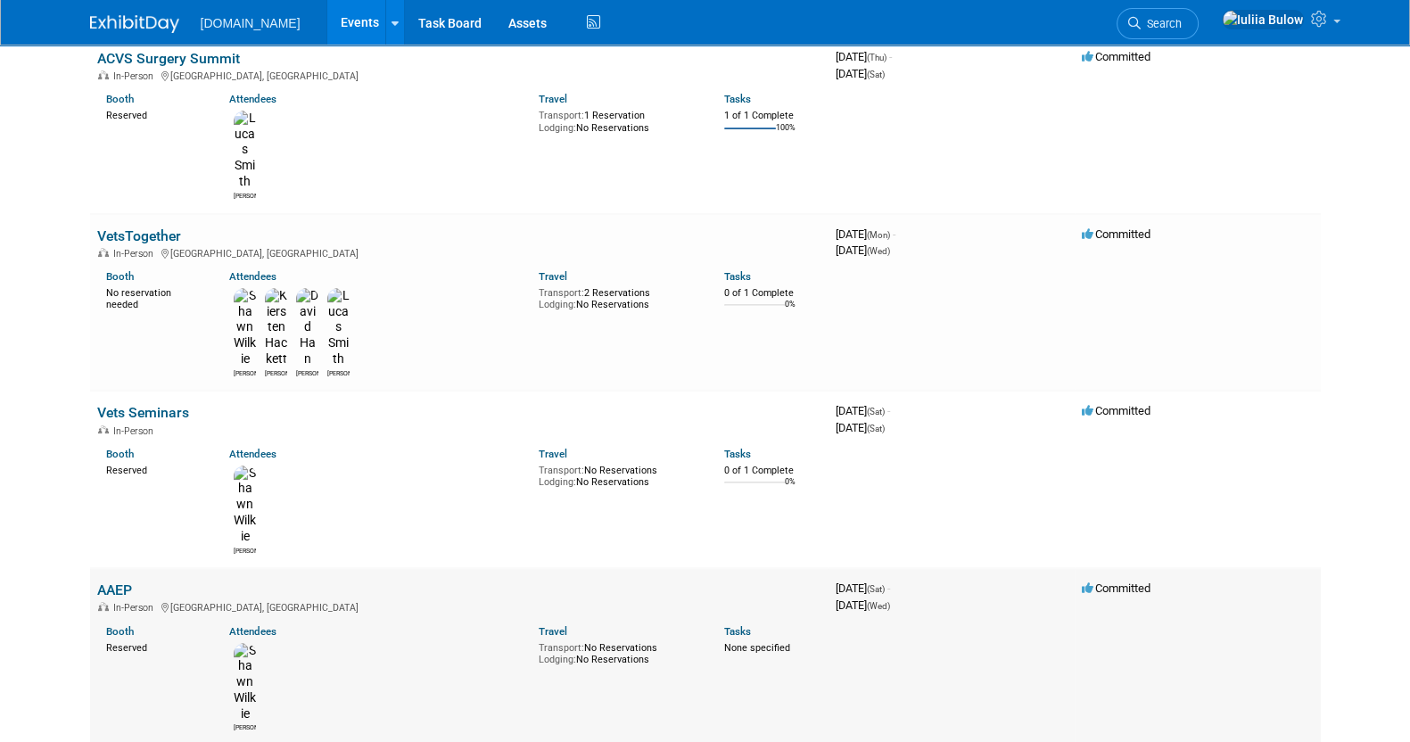 The width and height of the screenshot is (1410, 742). I want to click on a: AAEP, so click(114, 589).